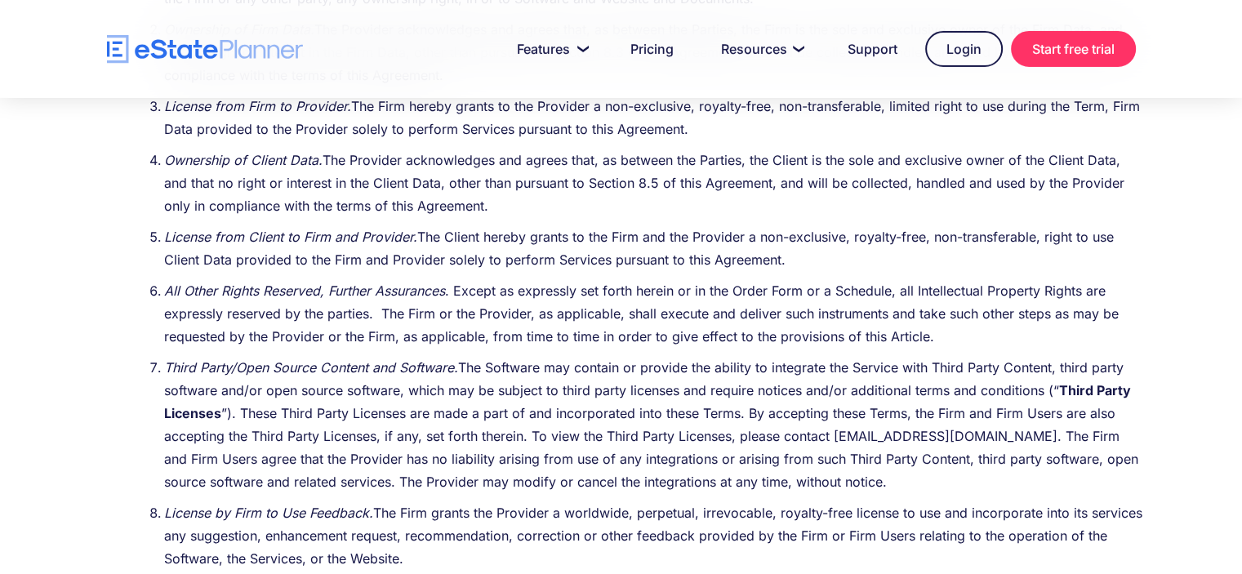 Image resolution: width=1242 pixels, height=574 pixels. Describe the element at coordinates (963, 49) in the screenshot. I see `a: Login` at that location.